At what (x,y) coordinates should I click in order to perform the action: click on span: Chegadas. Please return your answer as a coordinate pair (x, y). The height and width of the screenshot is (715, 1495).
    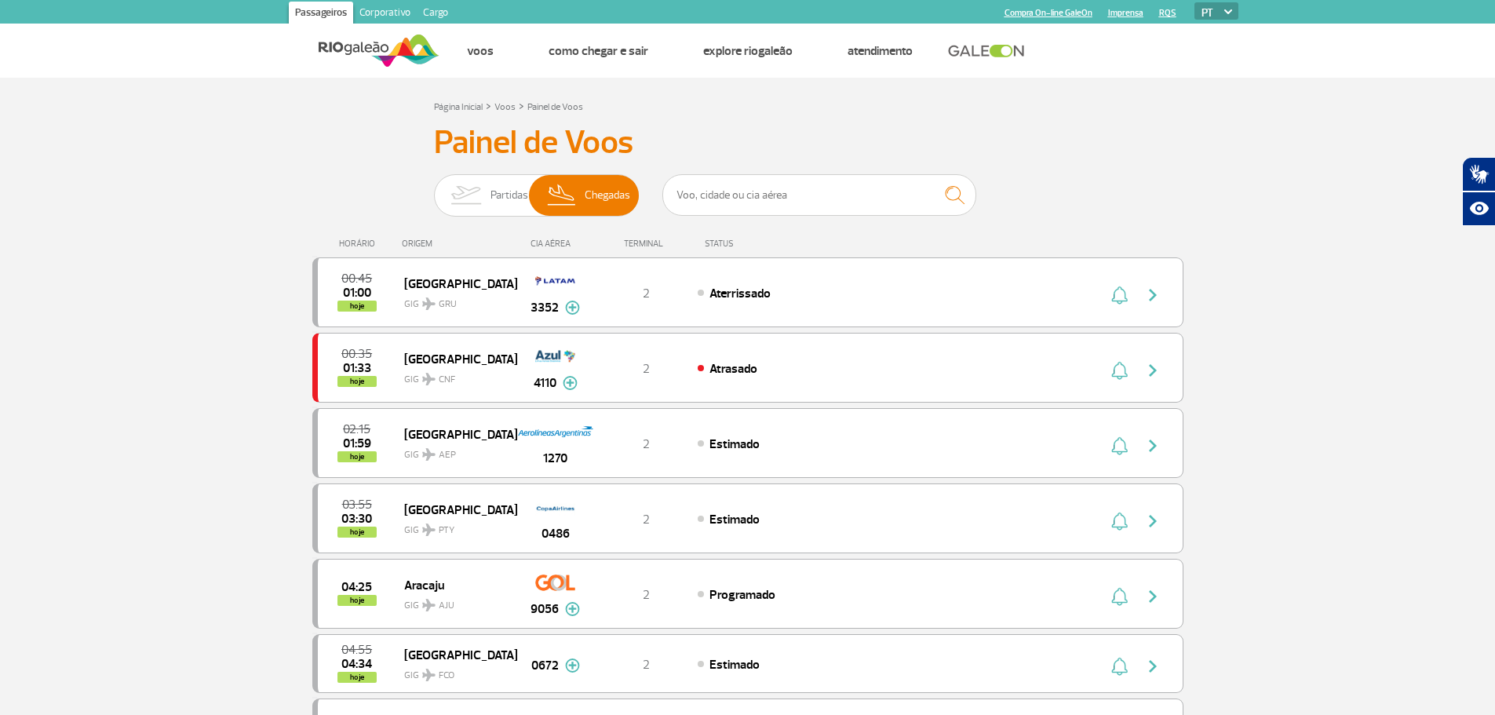
    Looking at the image, I should click on (607, 195).